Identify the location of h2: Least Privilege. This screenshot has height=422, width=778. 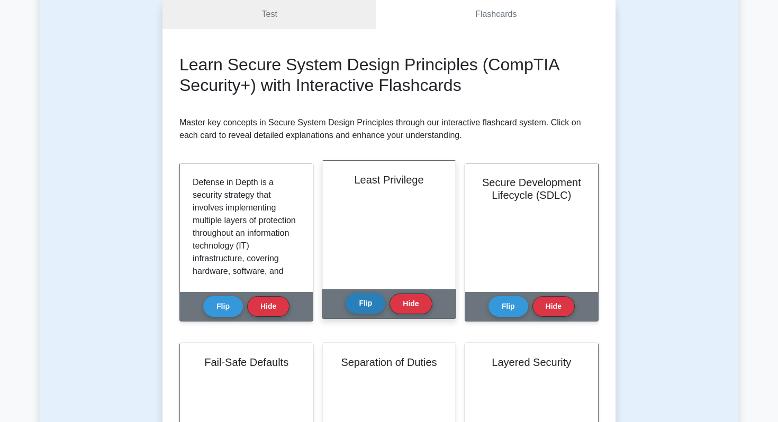
(389, 180).